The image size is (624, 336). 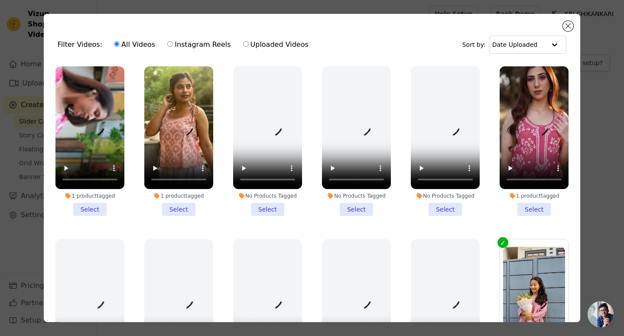 What do you see at coordinates (185, 45) in the screenshot?
I see `div: Filter Videos:` at bounding box center [185, 45].